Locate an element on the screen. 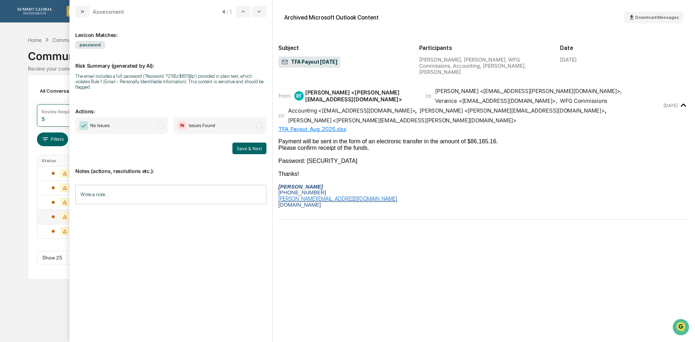 This screenshot has width=695, height=342. a: 🔎Data Lookup is located at coordinates (26, 109).